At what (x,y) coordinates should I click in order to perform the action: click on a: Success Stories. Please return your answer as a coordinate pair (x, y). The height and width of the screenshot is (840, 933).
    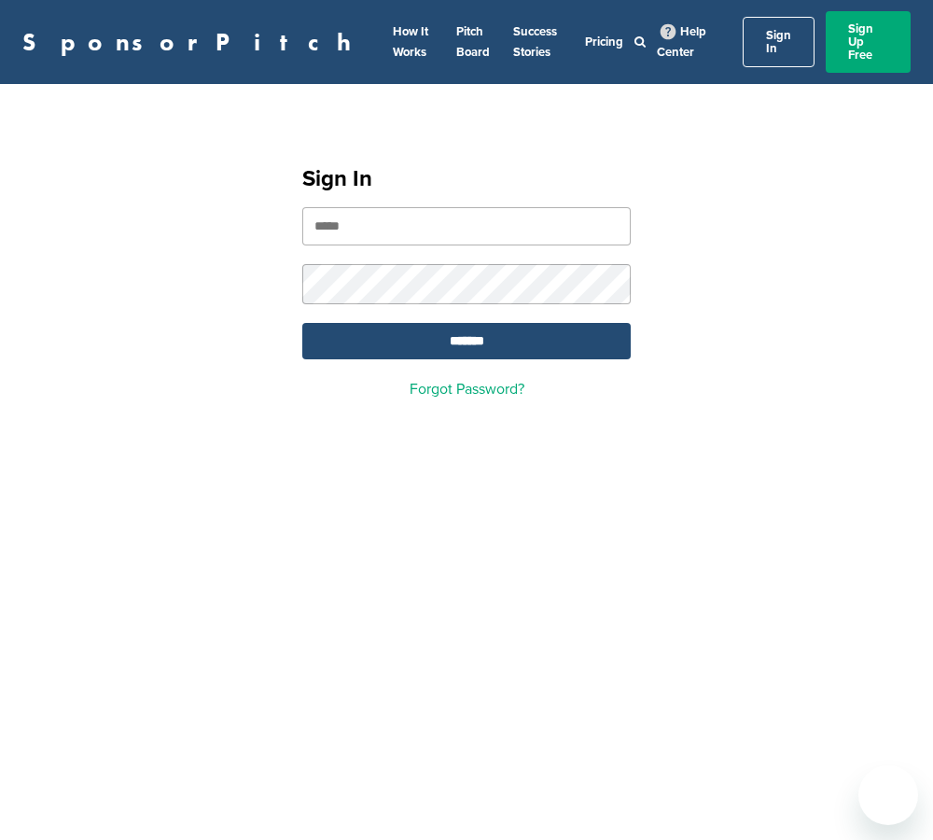
    Looking at the image, I should click on (535, 42).